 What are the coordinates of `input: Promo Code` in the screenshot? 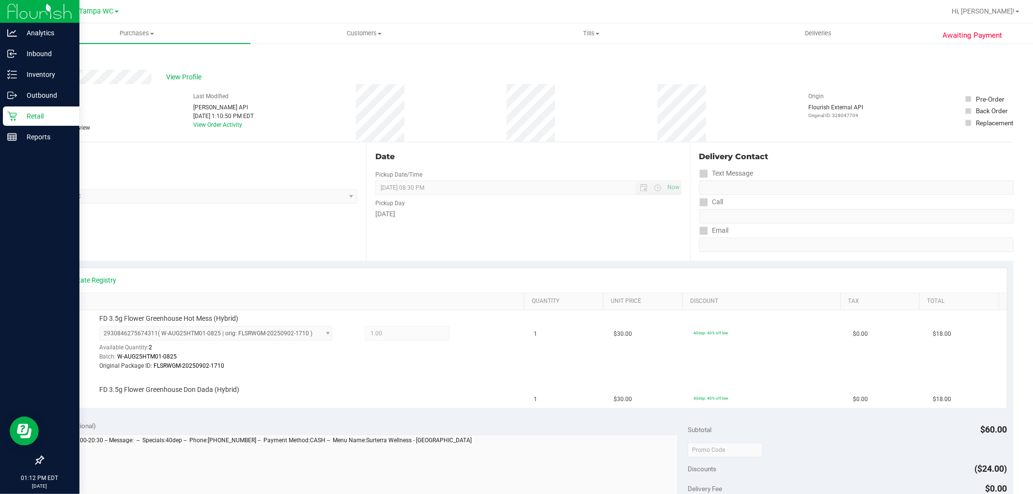 It's located at (725, 450).